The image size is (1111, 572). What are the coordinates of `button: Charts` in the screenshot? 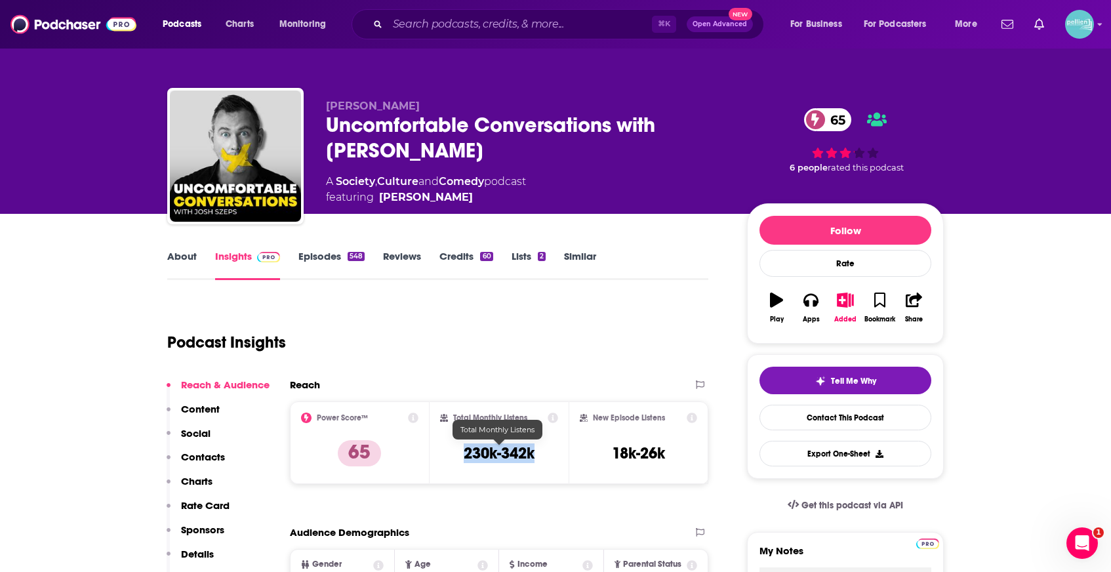 It's located at (190, 487).